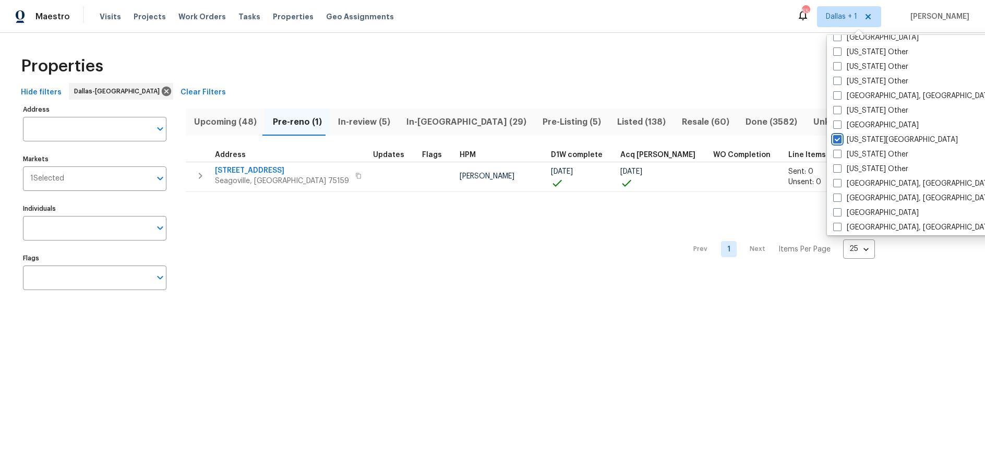 The image size is (985, 469). Describe the element at coordinates (771, 122) in the screenshot. I see `span: Done (3582)` at that location.